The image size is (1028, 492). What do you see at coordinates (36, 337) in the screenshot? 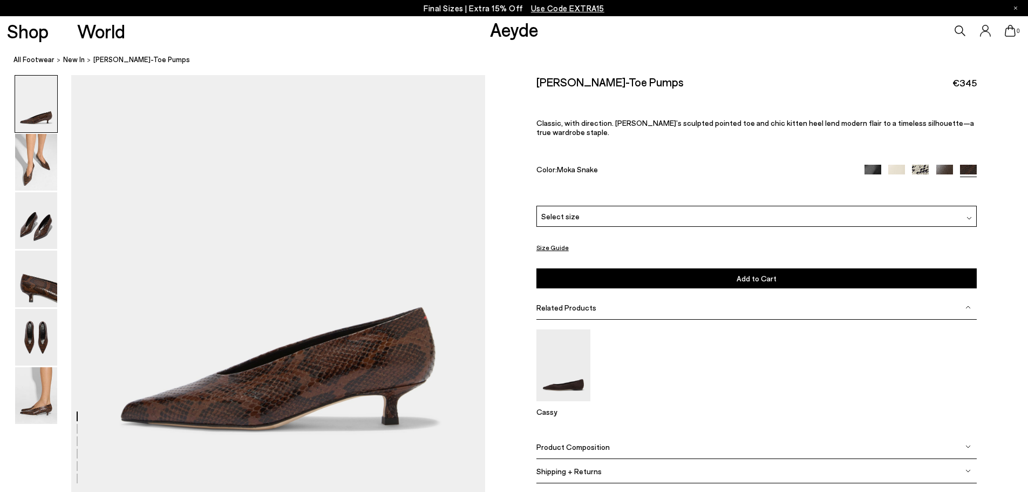
I see `img: Clara Pointed-Toe Pumps - Image 5` at bounding box center [36, 337].